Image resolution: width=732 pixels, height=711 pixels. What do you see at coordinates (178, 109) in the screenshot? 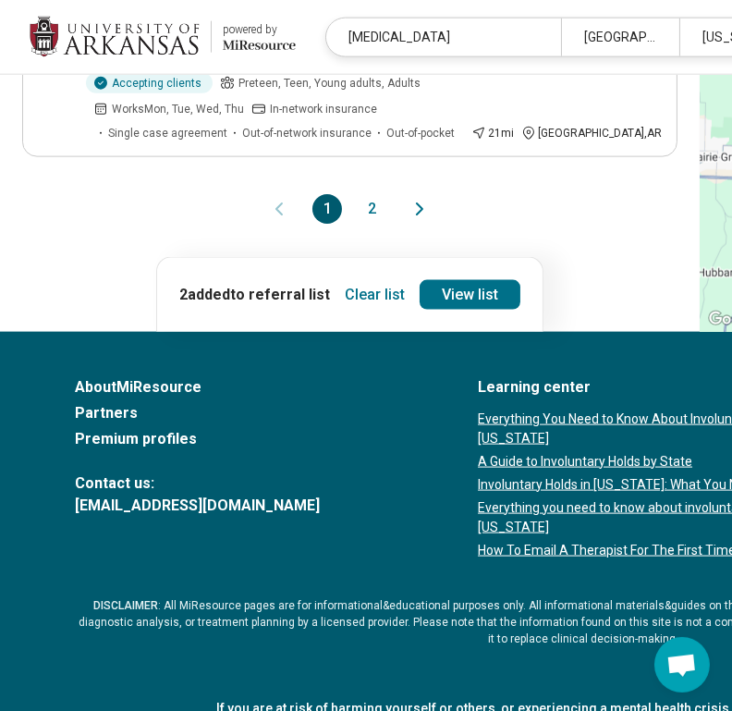
I see `span: Works Mon, Tue, Wed, Thu` at bounding box center [178, 109].